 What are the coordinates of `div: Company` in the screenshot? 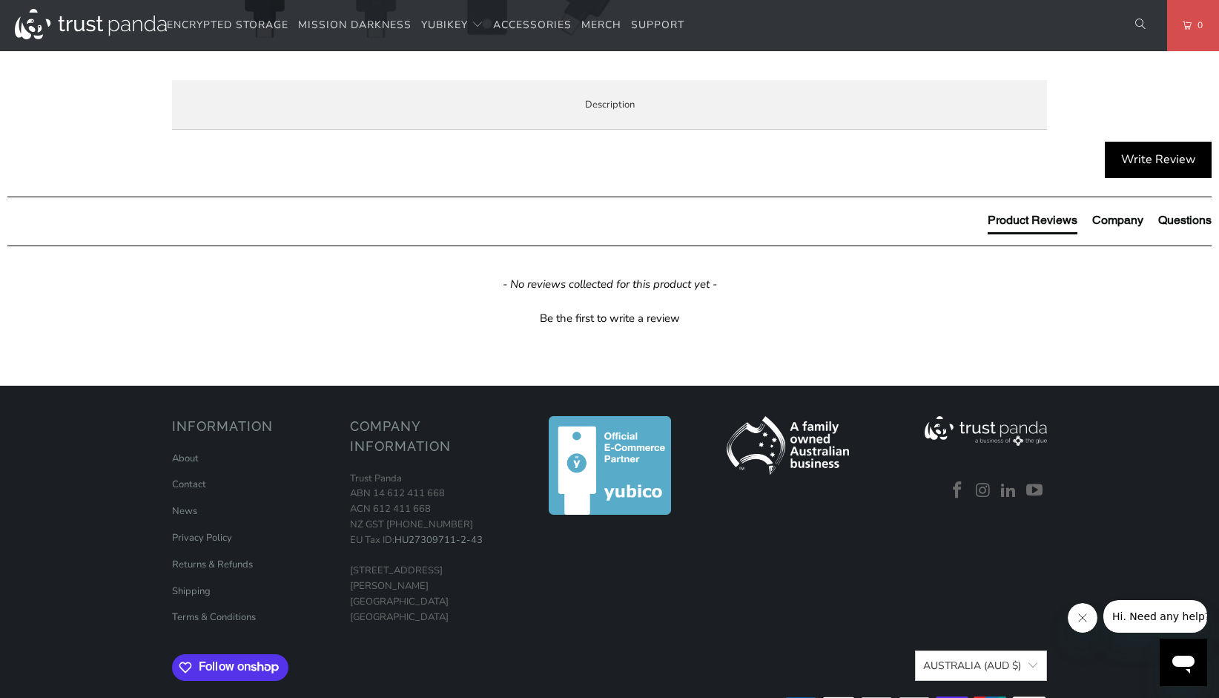 It's located at (1117, 220).